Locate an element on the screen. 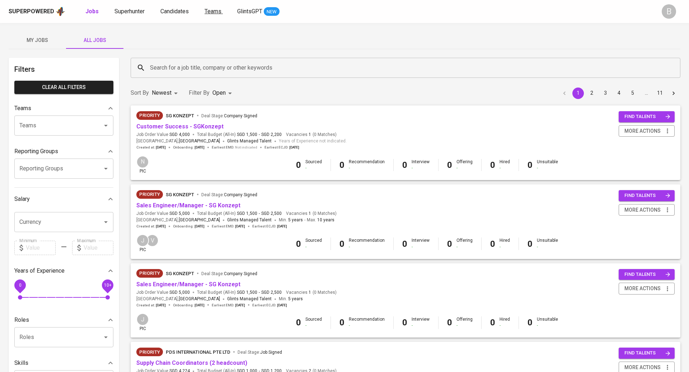  span: 10 years is located at coordinates (326, 220).